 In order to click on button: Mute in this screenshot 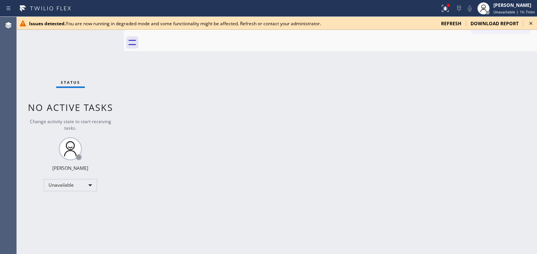, I will do `click(470, 8)`.